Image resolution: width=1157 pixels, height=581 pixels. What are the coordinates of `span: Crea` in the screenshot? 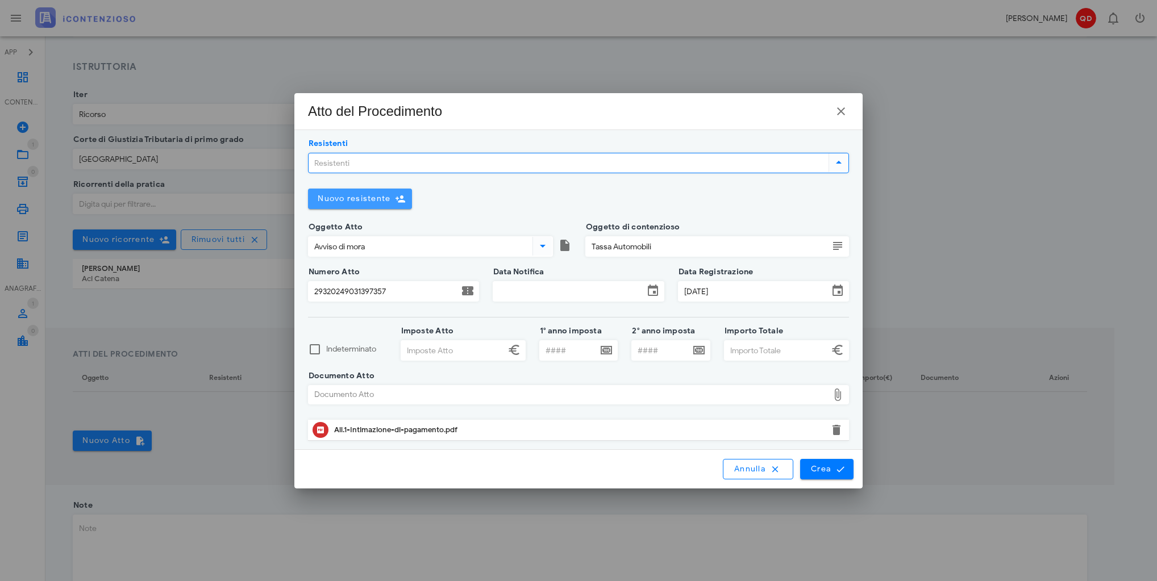 It's located at (827, 469).